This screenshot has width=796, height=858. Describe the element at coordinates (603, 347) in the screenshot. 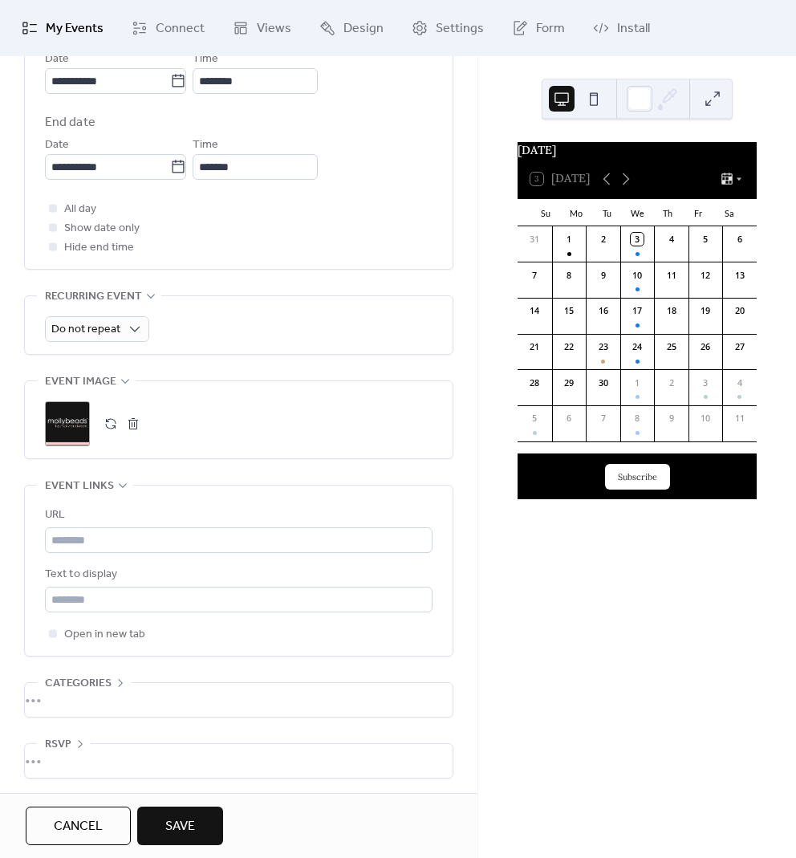

I see `div: 23` at that location.